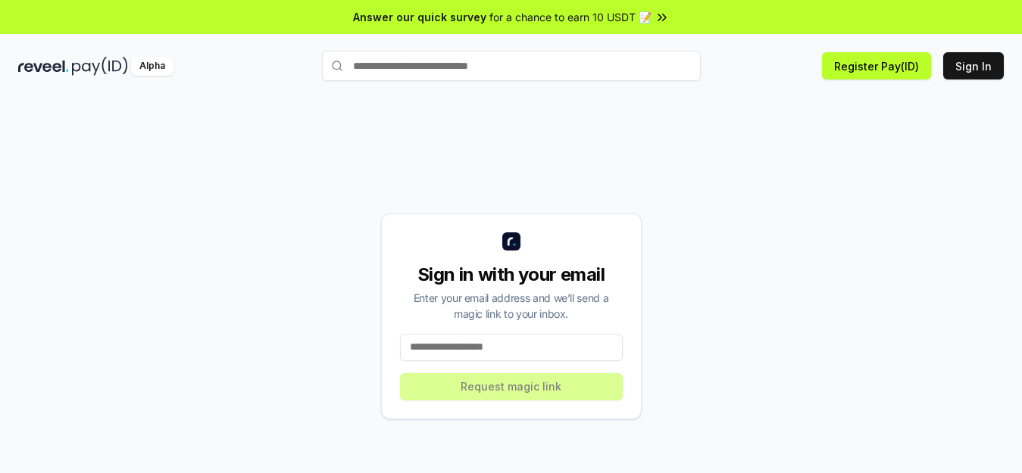 The image size is (1022, 473). Describe the element at coordinates (570, 17) in the screenshot. I see `span: for a chance to earn 10 USDT 📝` at that location.